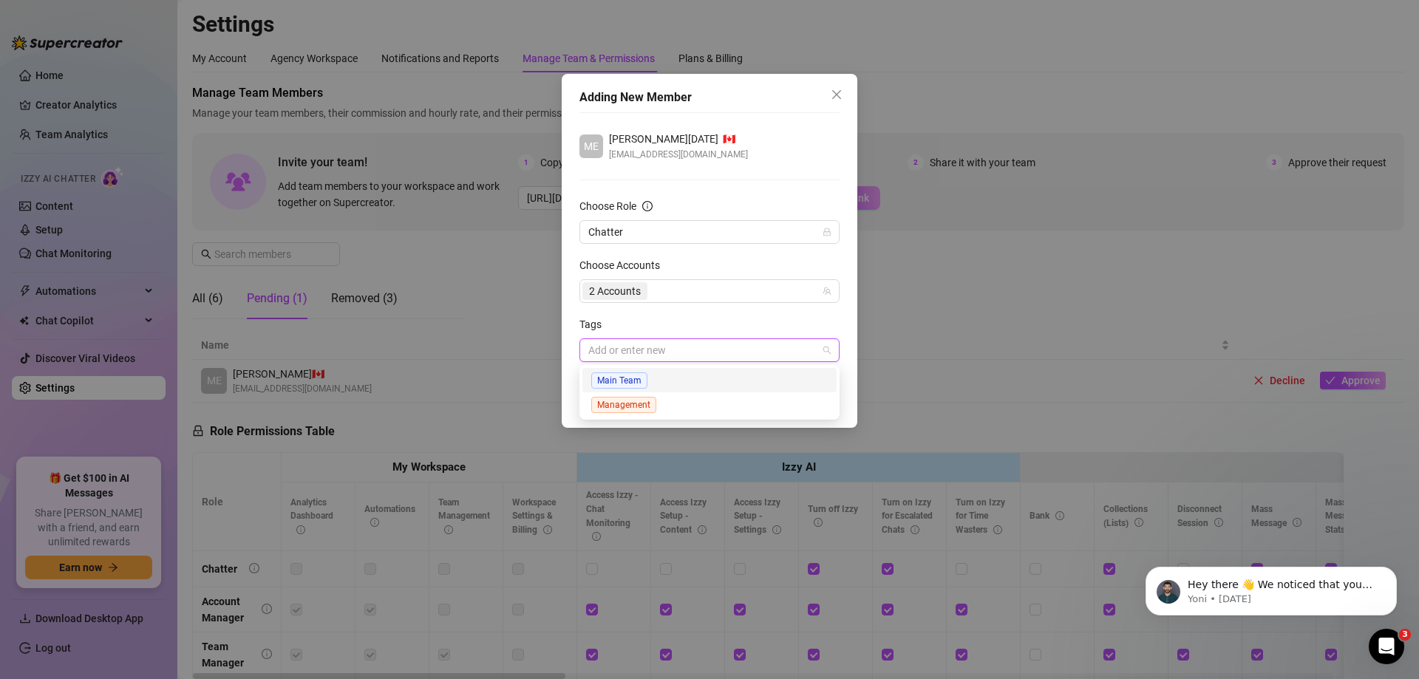 The image size is (1419, 679). I want to click on div: Management, so click(710, 404).